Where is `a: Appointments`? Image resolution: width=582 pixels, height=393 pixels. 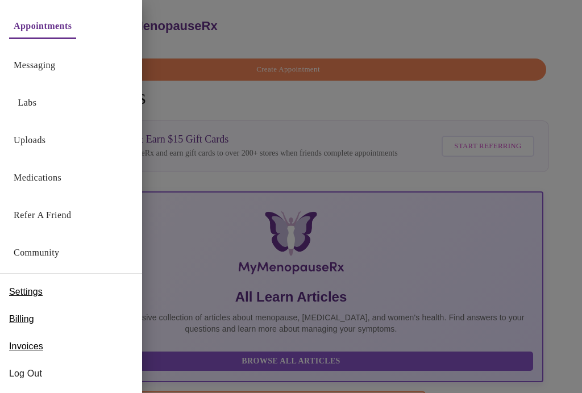 a: Appointments is located at coordinates (43, 26).